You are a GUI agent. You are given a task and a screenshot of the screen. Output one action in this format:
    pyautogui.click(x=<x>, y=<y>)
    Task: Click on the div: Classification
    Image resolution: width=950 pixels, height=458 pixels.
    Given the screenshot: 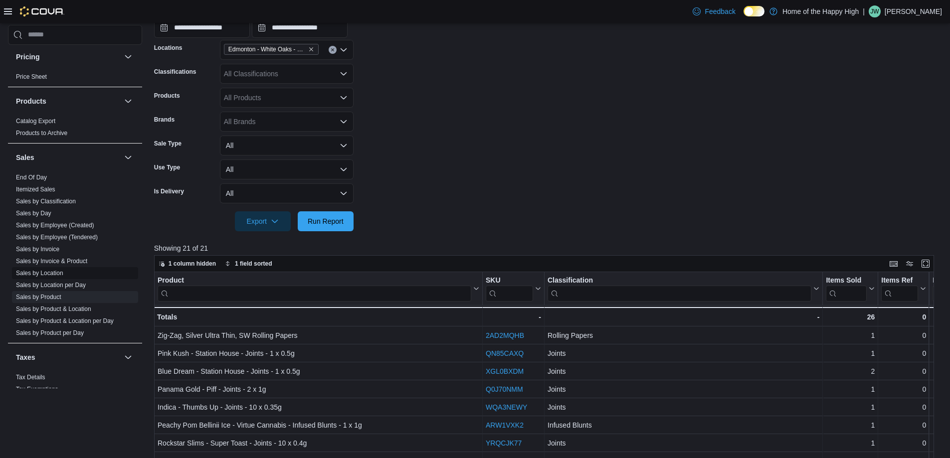 What is the action you would take?
    pyautogui.click(x=679, y=281)
    